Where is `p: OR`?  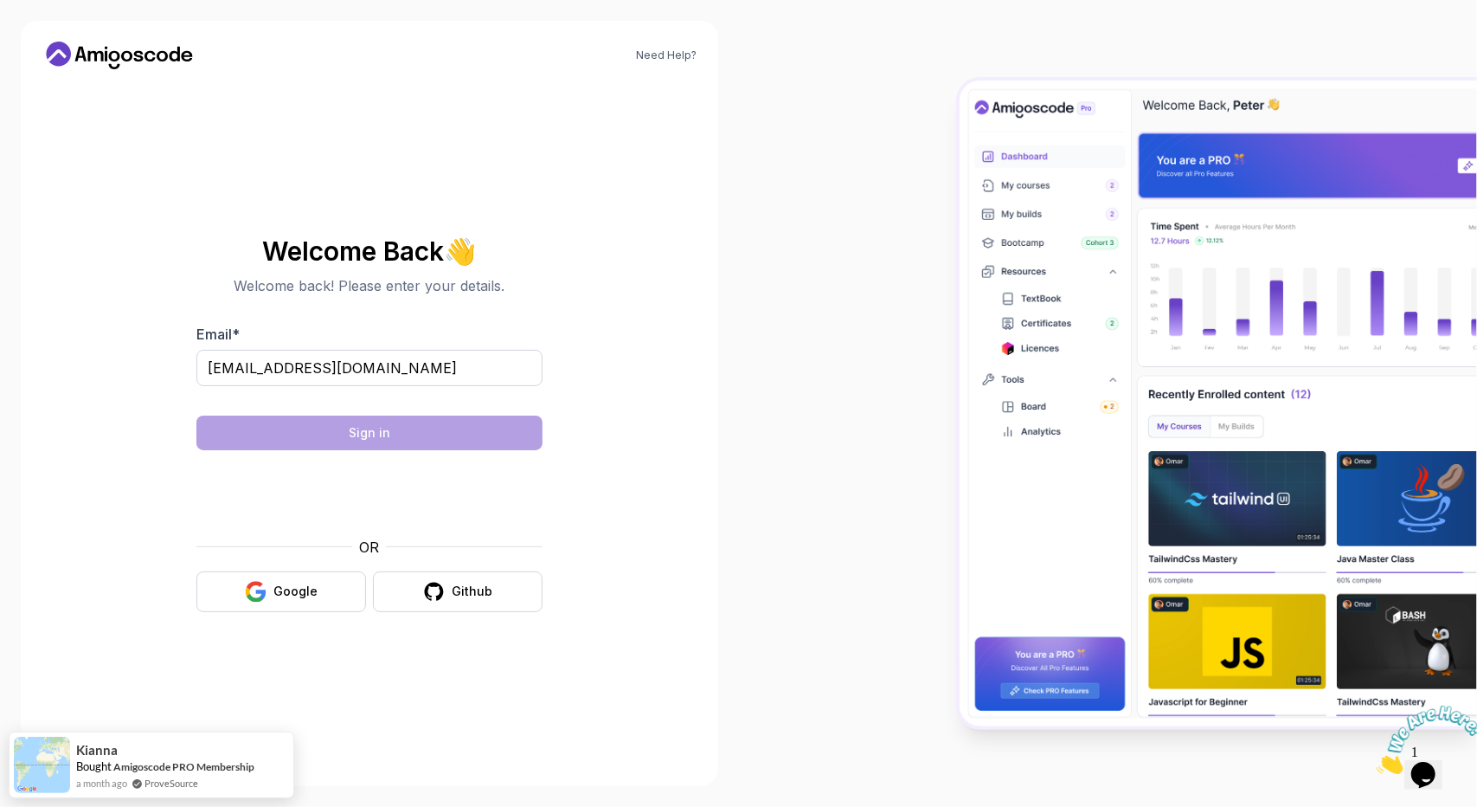 p: OR is located at coordinates (369, 547).